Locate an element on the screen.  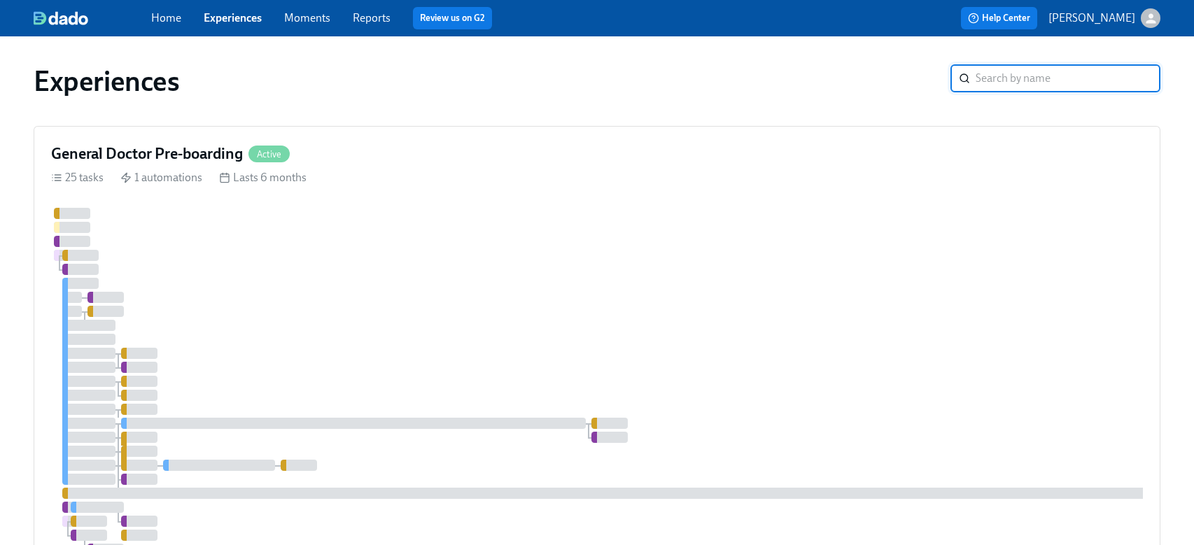
a: Reports is located at coordinates (372, 17).